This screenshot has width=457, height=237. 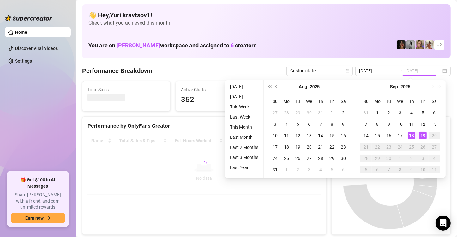 What do you see at coordinates (287, 170) in the screenshot?
I see `td: 2025-09-01` at bounding box center [287, 170].